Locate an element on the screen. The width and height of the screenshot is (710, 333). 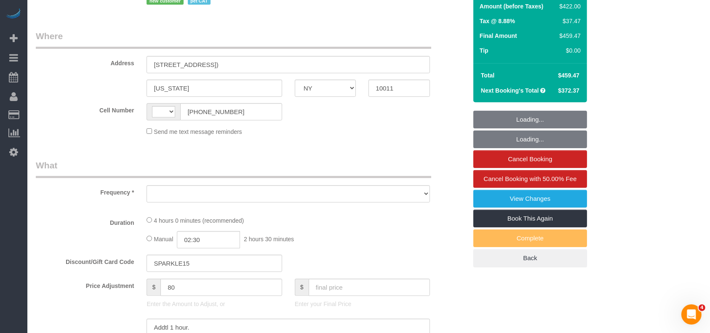
label: Frequency * is located at coordinates (85, 191).